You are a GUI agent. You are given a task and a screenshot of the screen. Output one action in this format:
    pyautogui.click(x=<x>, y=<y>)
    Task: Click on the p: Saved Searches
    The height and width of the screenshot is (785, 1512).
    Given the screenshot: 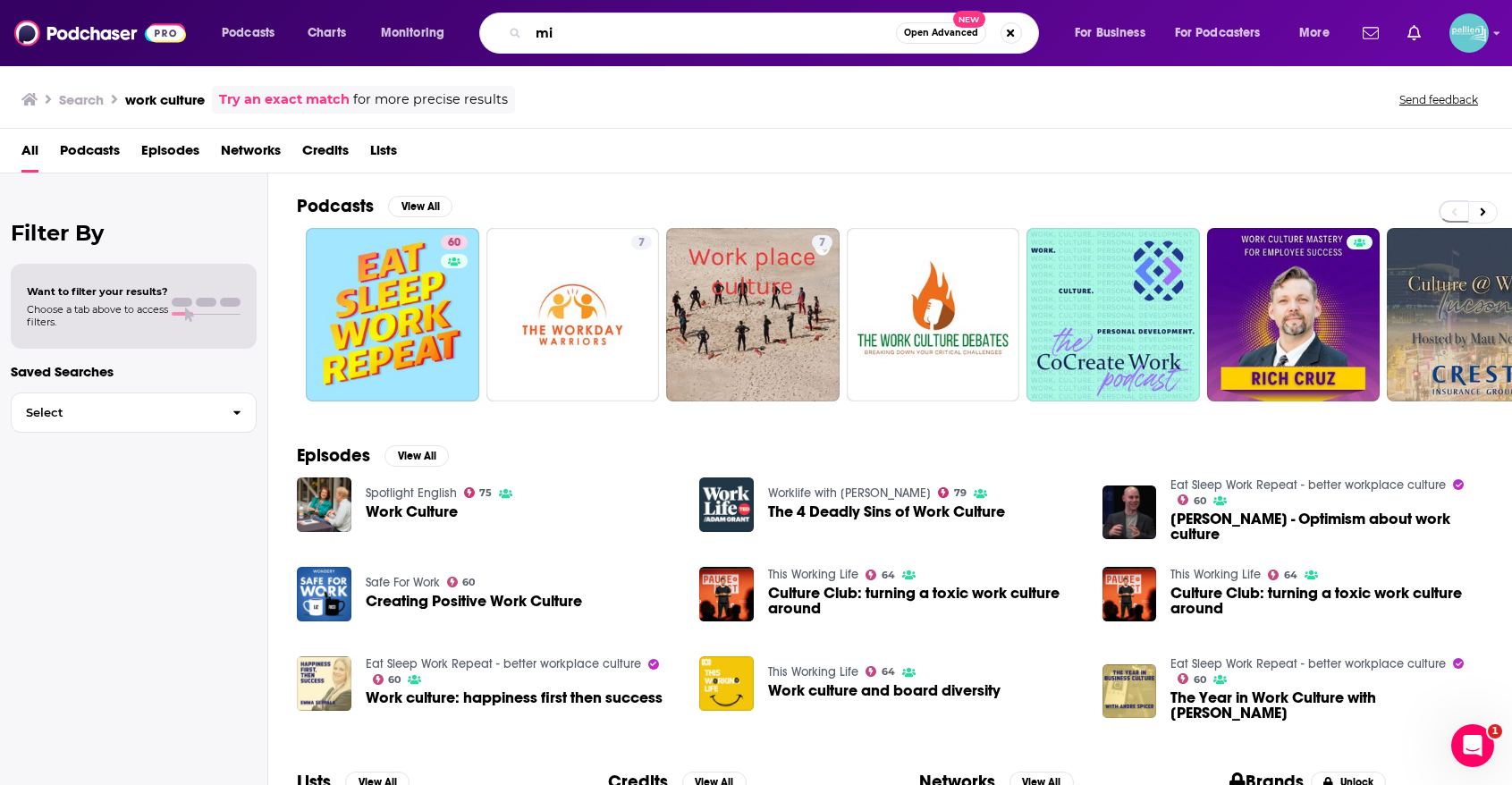 What is the action you would take?
    pyautogui.click(x=133, y=371)
    